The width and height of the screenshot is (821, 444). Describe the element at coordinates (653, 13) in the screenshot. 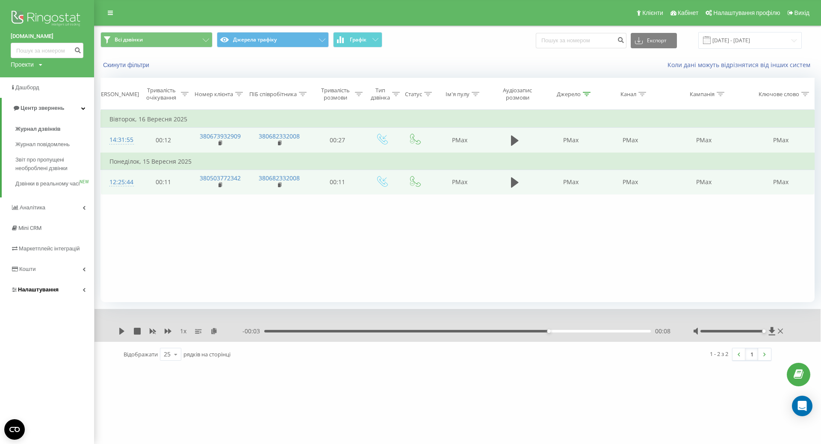

I see `span: Клієнти` at that location.